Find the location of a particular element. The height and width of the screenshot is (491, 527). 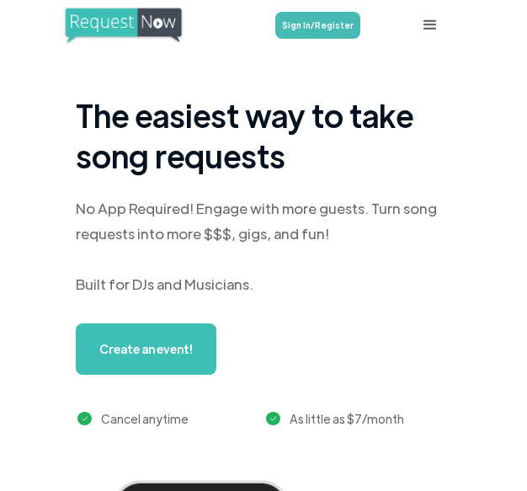

div: No App Required! Engage with more guests. Turn song requests into more $$$, gigs, and fun! Built ... is located at coordinates (263, 246).